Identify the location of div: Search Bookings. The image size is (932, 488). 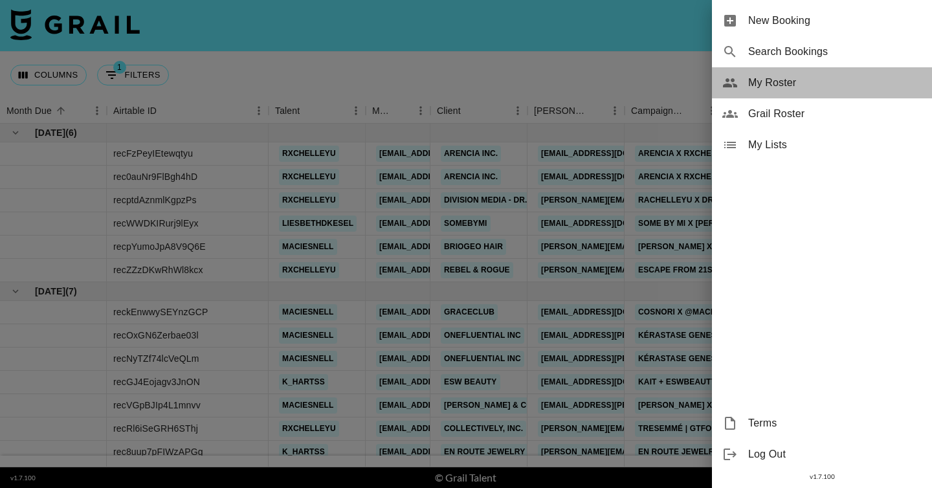
(822, 52).